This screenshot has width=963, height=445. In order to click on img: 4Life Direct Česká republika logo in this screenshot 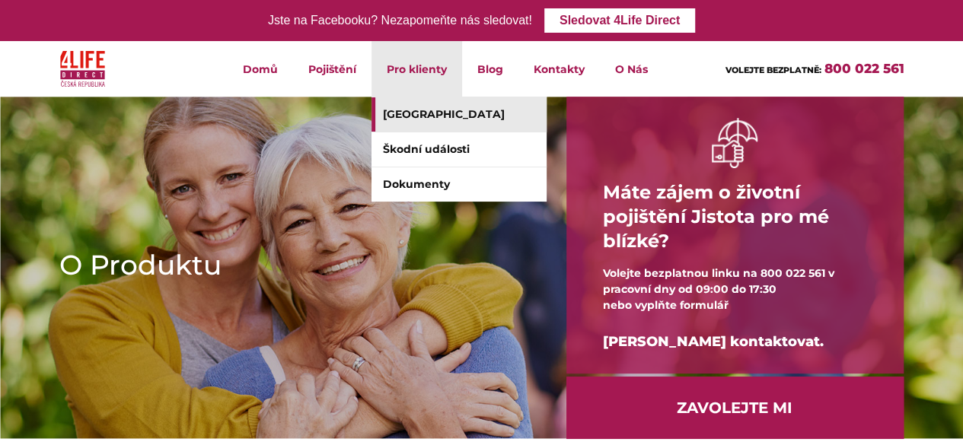, I will do `click(83, 68)`.